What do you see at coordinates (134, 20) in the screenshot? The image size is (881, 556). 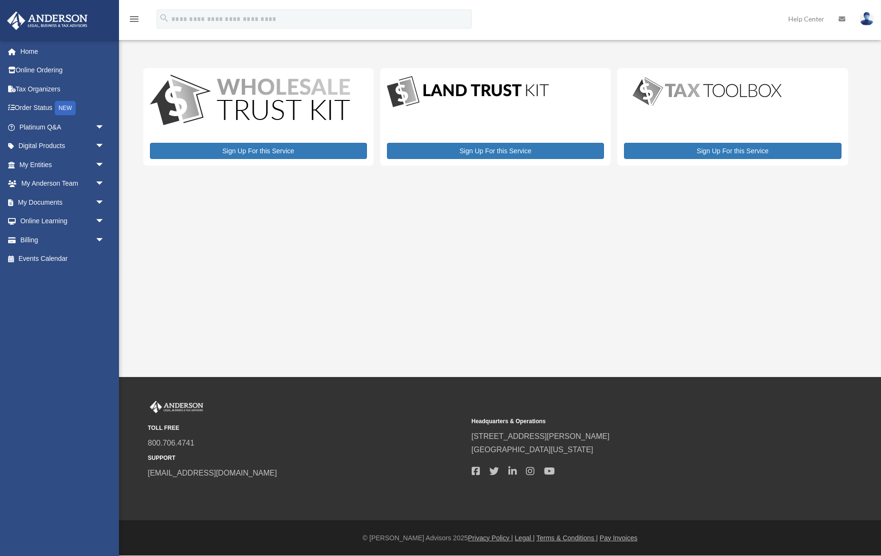 I see `a: menu` at bounding box center [134, 20].